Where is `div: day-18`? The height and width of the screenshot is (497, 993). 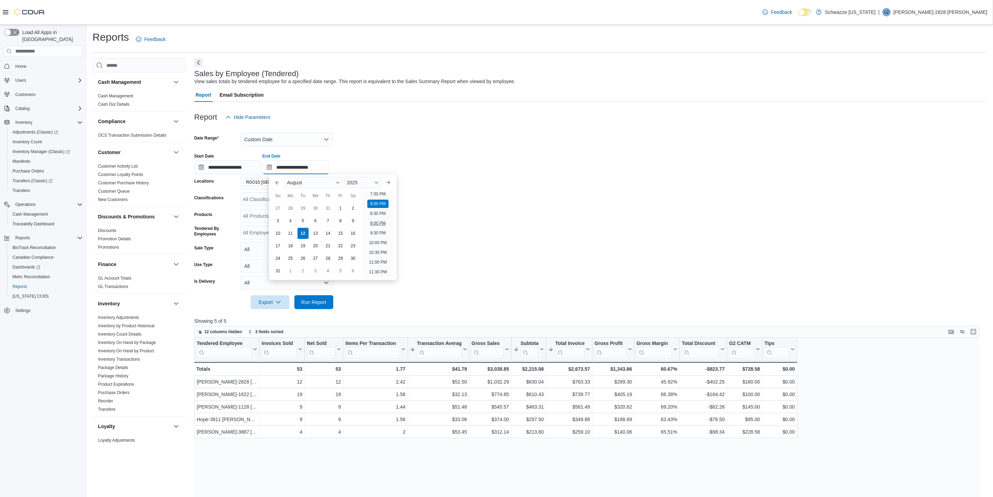 div: day-18 is located at coordinates (291, 246).